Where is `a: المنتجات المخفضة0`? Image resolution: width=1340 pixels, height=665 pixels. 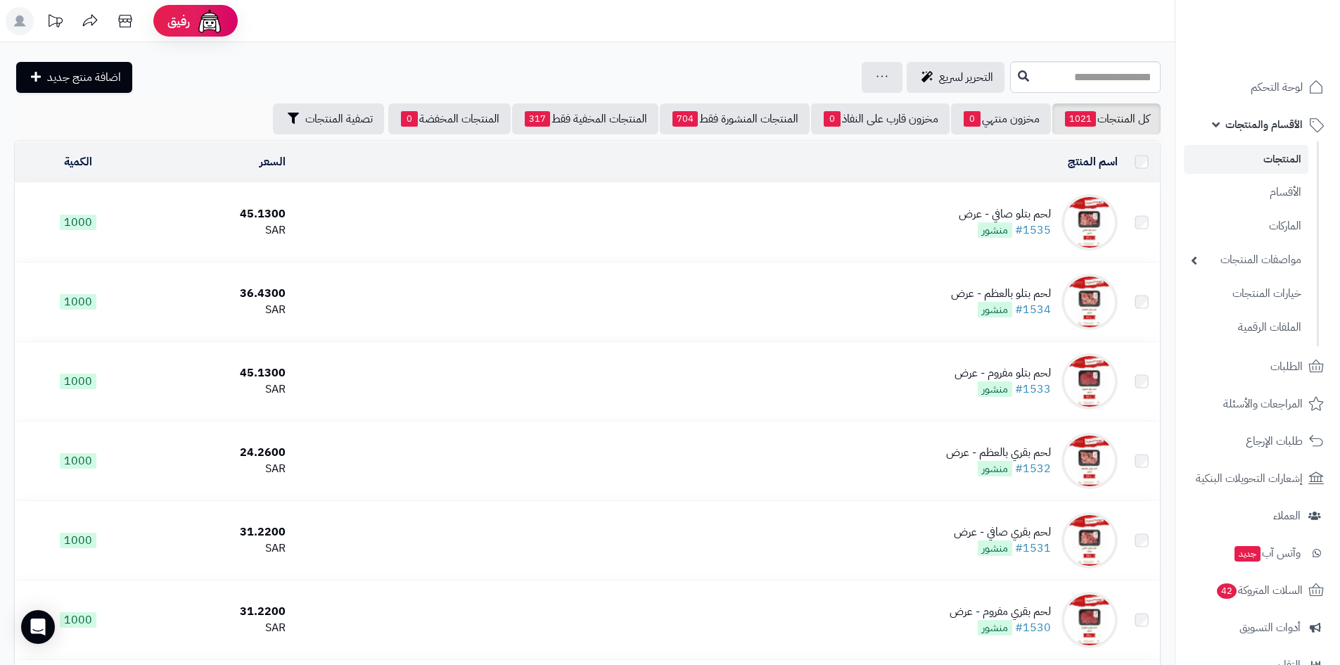
a: المنتجات المخفضة0 is located at coordinates (450, 119).